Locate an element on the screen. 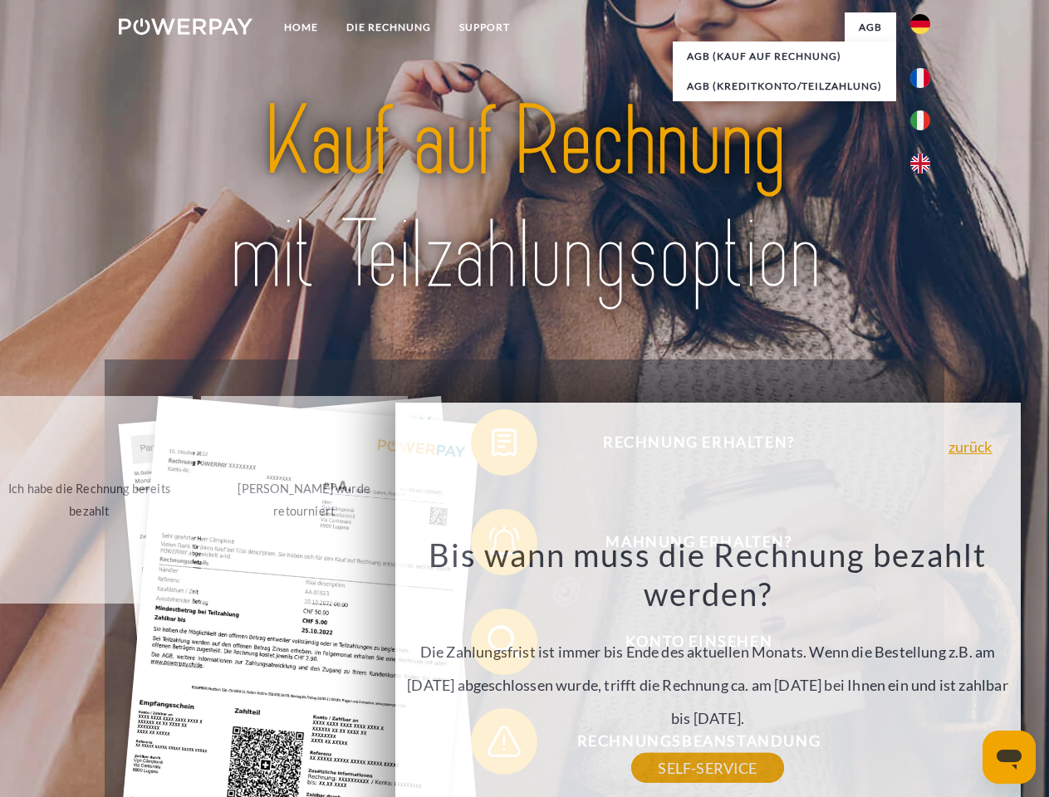 This screenshot has width=1049, height=797. img: de is located at coordinates (920, 24).